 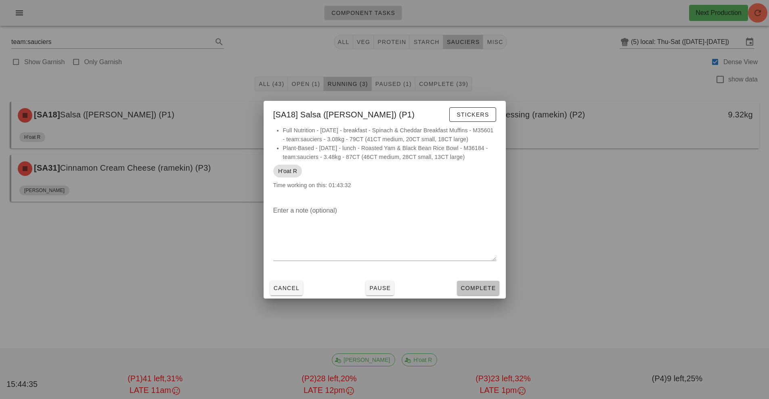 What do you see at coordinates (287, 288) in the screenshot?
I see `span: Cancel` at bounding box center [287, 288].